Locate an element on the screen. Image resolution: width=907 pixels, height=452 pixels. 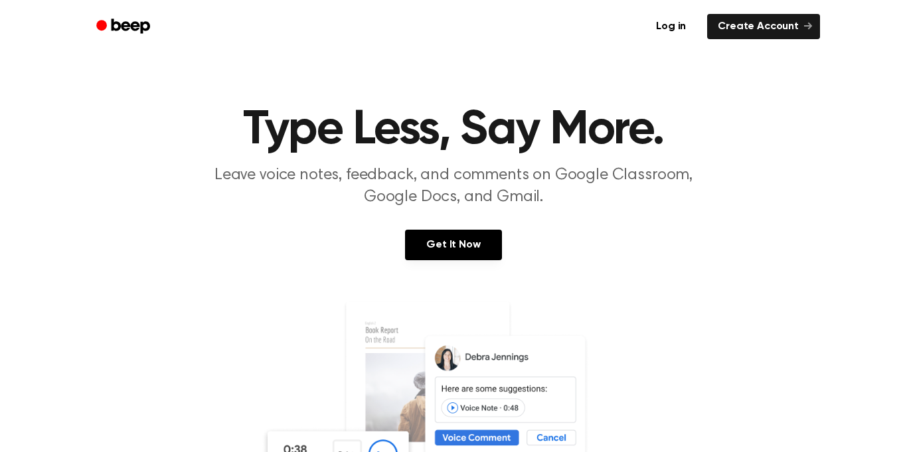
h1: Type Less, Say More. is located at coordinates (453, 130).